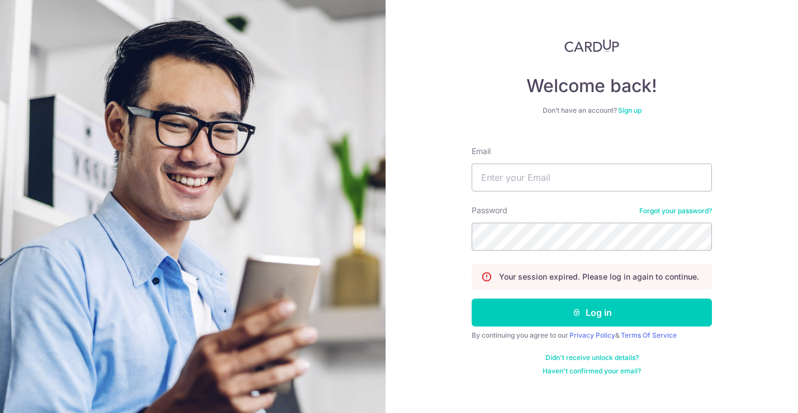 The width and height of the screenshot is (798, 413). What do you see at coordinates (592, 111) in the screenshot?
I see `div: Don’t have an account?` at bounding box center [592, 111].